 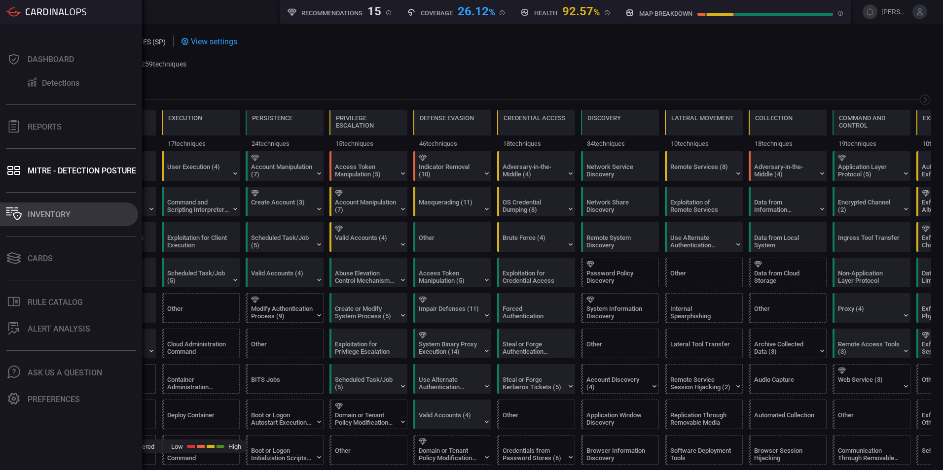 What do you see at coordinates (533, 313) in the screenshot?
I see `div: Forced Authentication` at bounding box center [533, 313].